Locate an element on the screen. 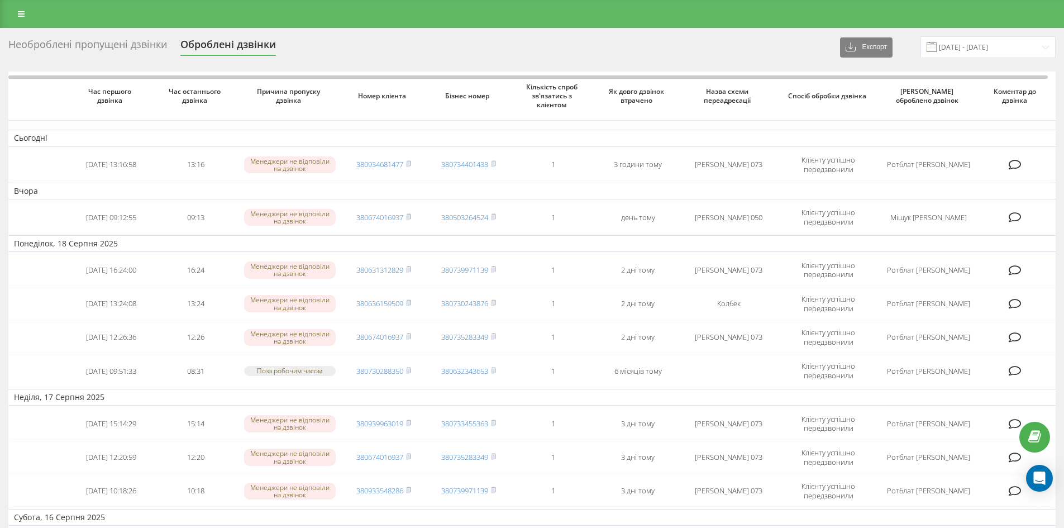  span: Час першого дзвінка is located at coordinates (111, 95).